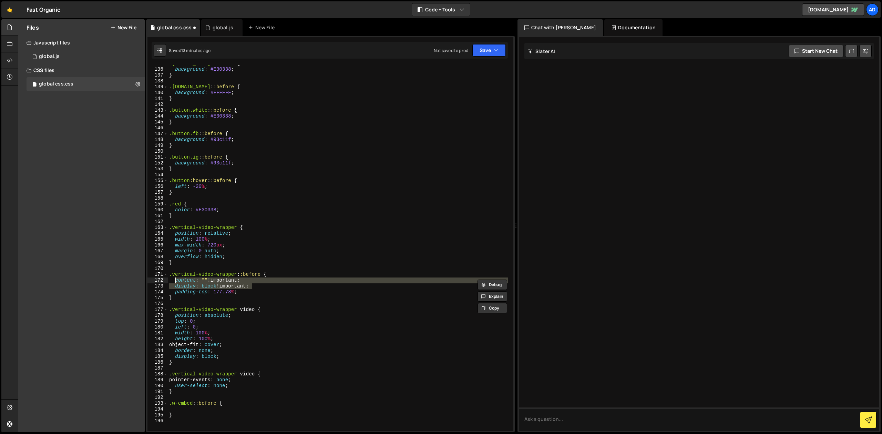 Image resolution: width=882 pixels, height=434 pixels. What do you see at coordinates (158, 356) in the screenshot?
I see `div: 185` at bounding box center [158, 356].